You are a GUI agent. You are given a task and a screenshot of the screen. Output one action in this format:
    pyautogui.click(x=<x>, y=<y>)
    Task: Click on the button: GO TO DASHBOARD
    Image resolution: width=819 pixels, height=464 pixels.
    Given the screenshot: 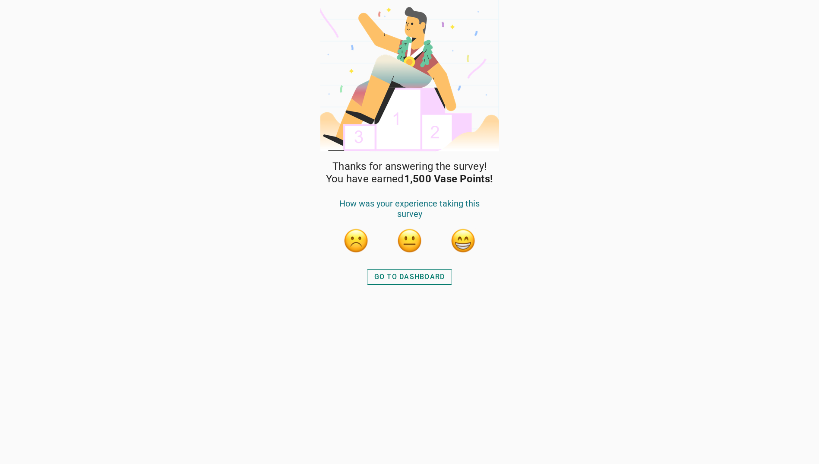 What is the action you would take?
    pyautogui.click(x=410, y=277)
    